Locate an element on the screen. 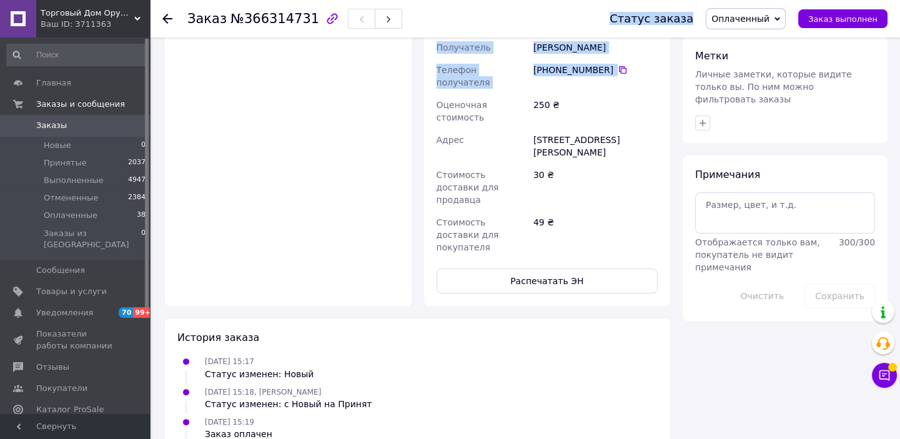  span: Сообщения is located at coordinates (61, 271).